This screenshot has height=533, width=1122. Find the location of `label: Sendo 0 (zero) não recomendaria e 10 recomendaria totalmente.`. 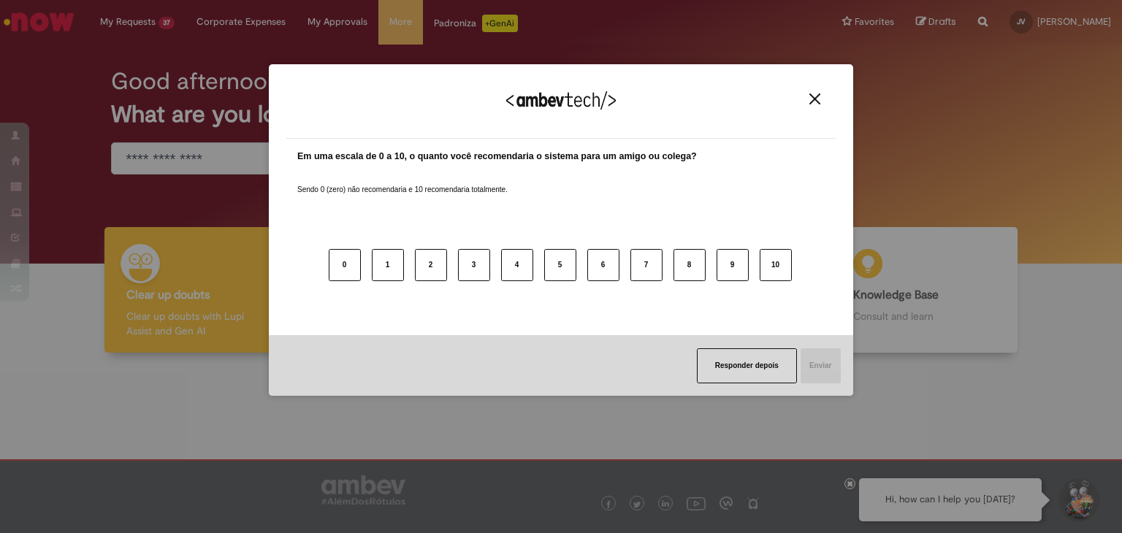

label: Sendo 0 (zero) não recomendaria e 10 recomendaria totalmente. is located at coordinates (402, 181).